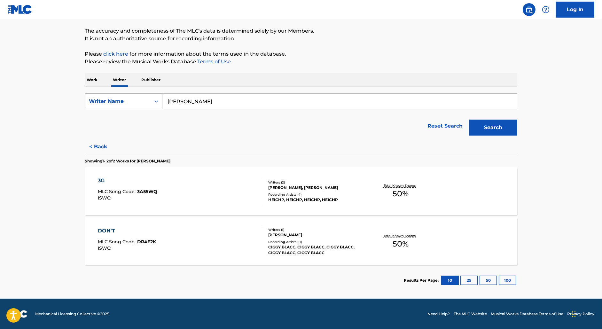 The height and width of the screenshot is (329, 602). Describe the element at coordinates (20, 9) in the screenshot. I see `img: MLC Logo` at that location.